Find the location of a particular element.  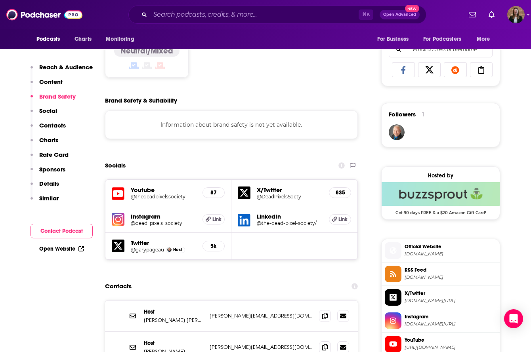

span: thedeadpixelssociety.com is located at coordinates (450, 254).